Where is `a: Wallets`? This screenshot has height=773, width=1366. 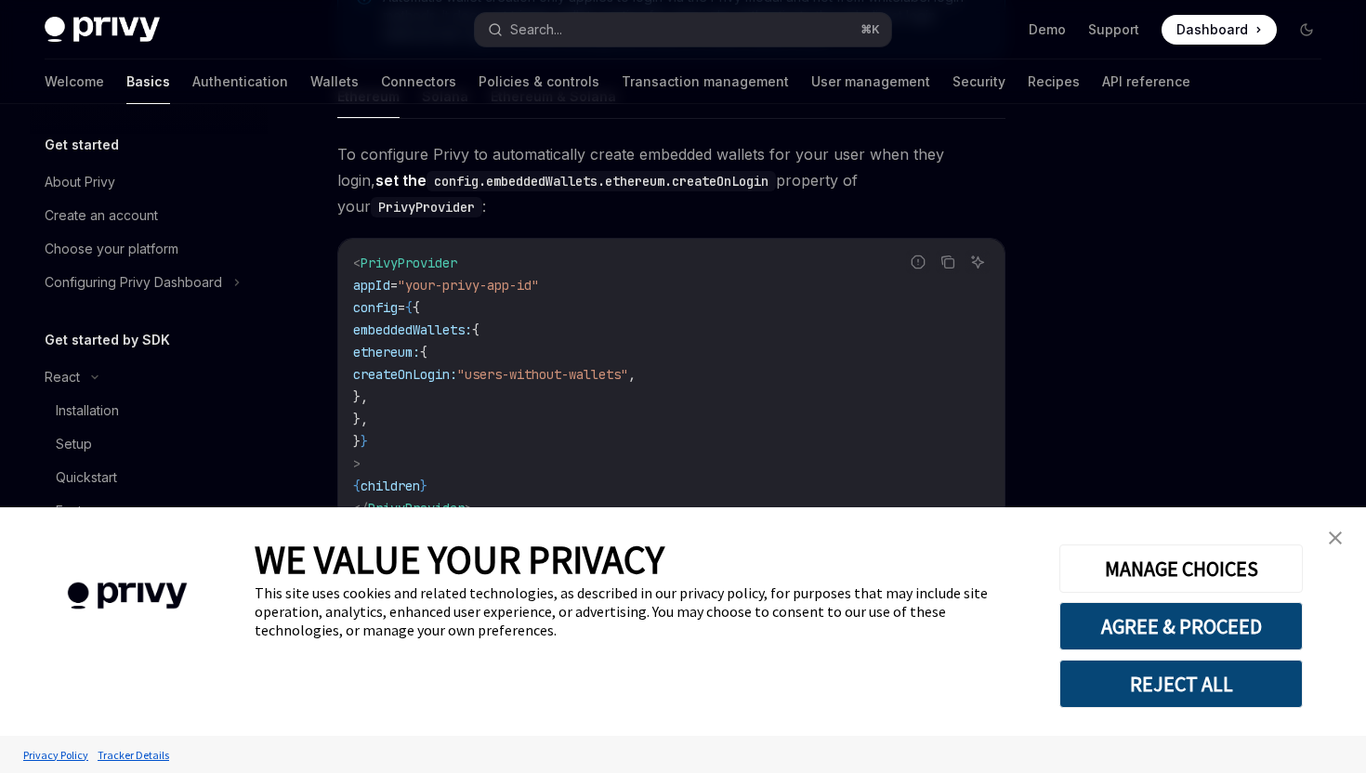 a: Wallets is located at coordinates (335, 82).